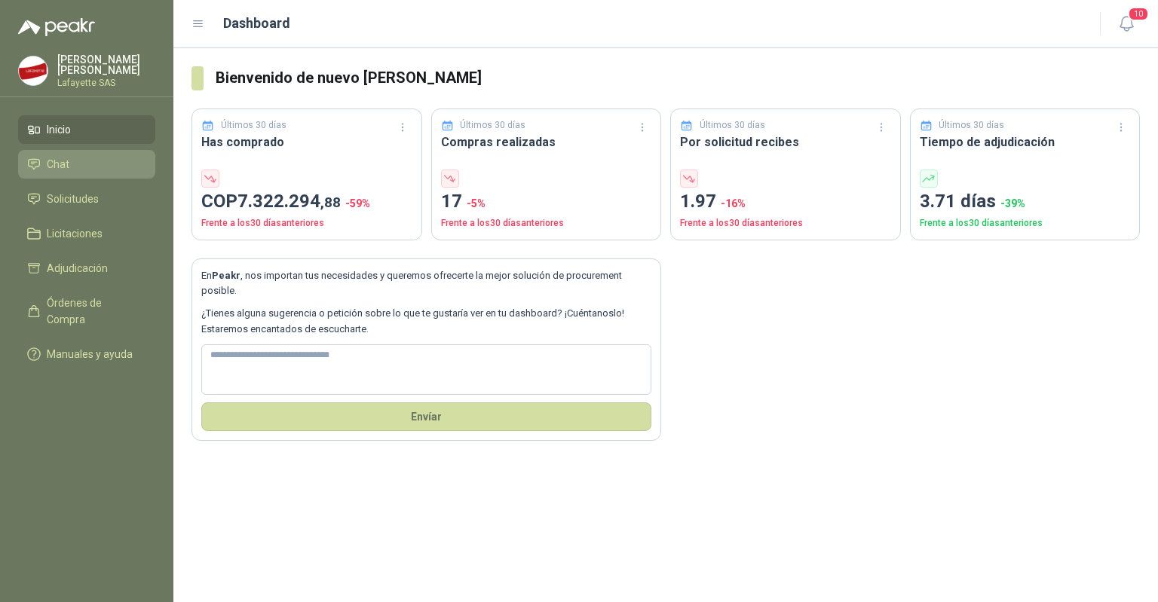 This screenshot has height=602, width=1158. I want to click on p: Lafayette SAS, so click(106, 83).